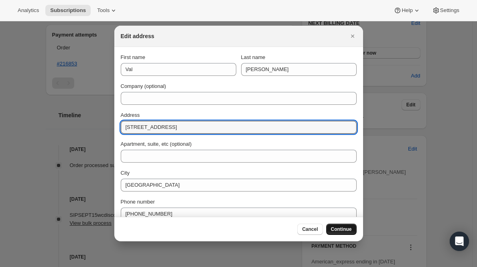 This screenshot has width=477, height=267. What do you see at coordinates (68, 10) in the screenshot?
I see `span: Subscriptions` at bounding box center [68, 10].